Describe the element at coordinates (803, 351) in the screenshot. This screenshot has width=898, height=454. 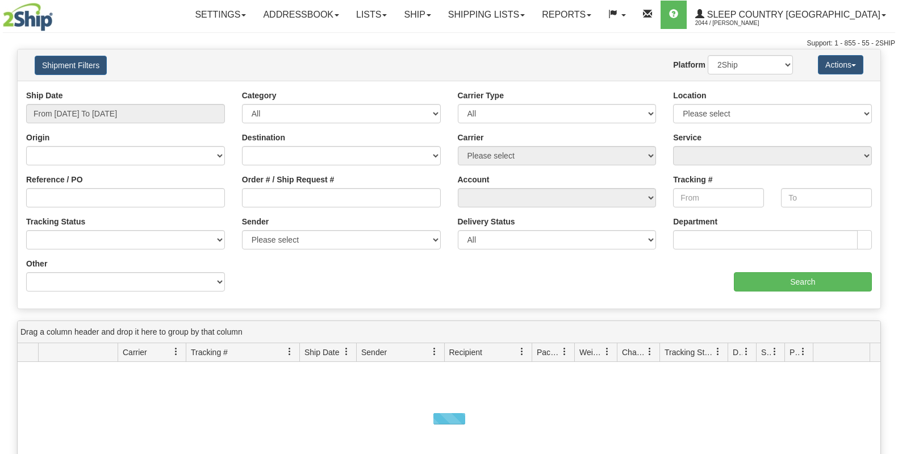
I see `a: Pickup Status filter column settings` at that location.